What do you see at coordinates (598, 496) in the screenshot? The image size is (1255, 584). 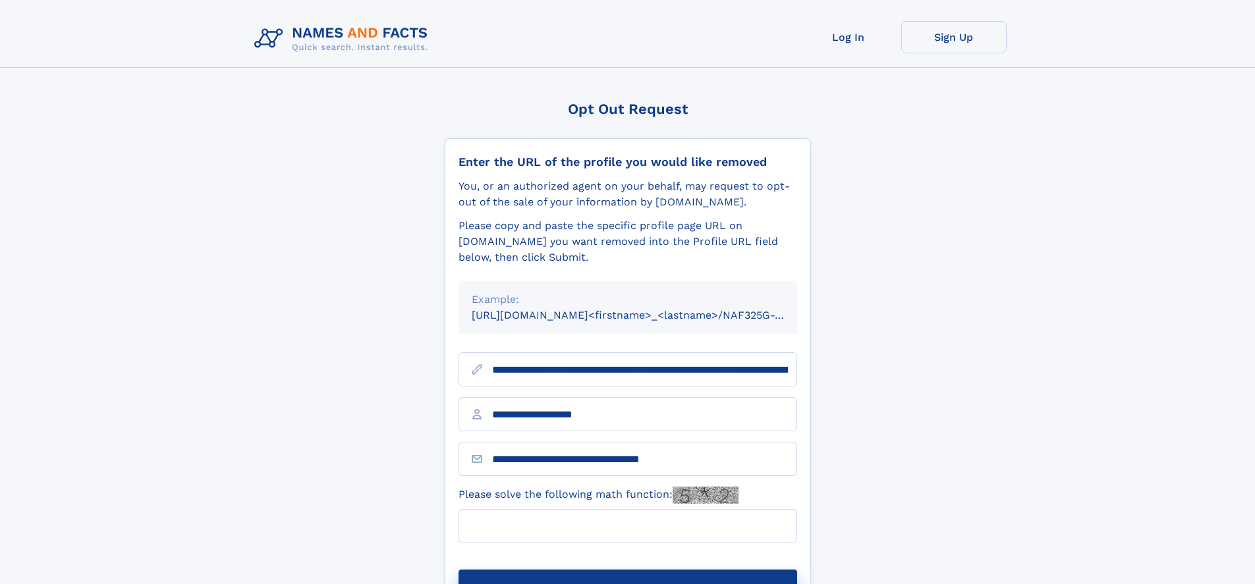 I see `label: Please solve the following math function:` at bounding box center [598, 496].